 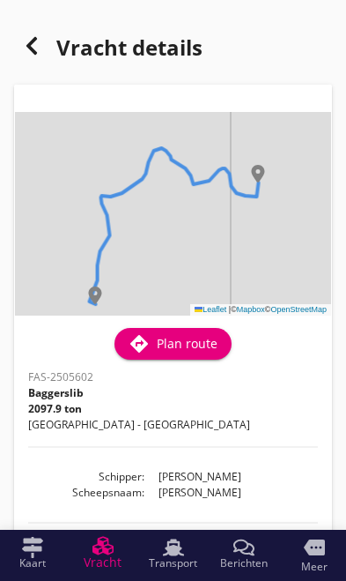 I want to click on a: Berichten, so click(x=244, y=553).